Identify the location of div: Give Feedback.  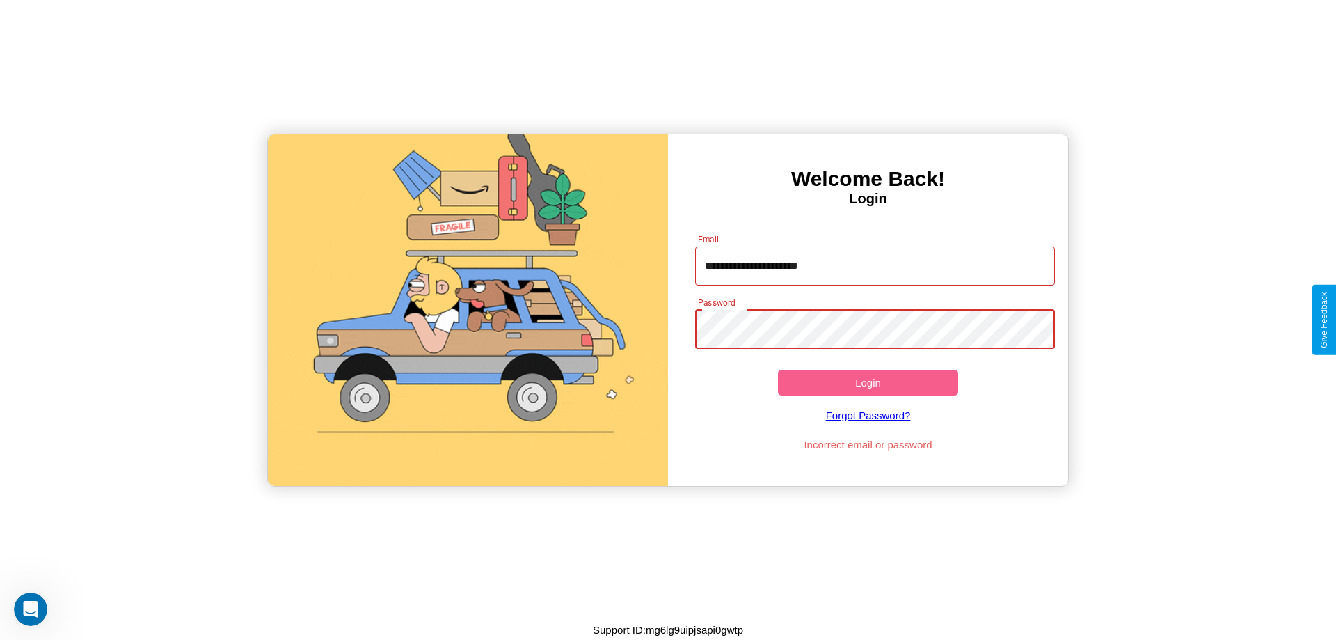
(1325, 319).